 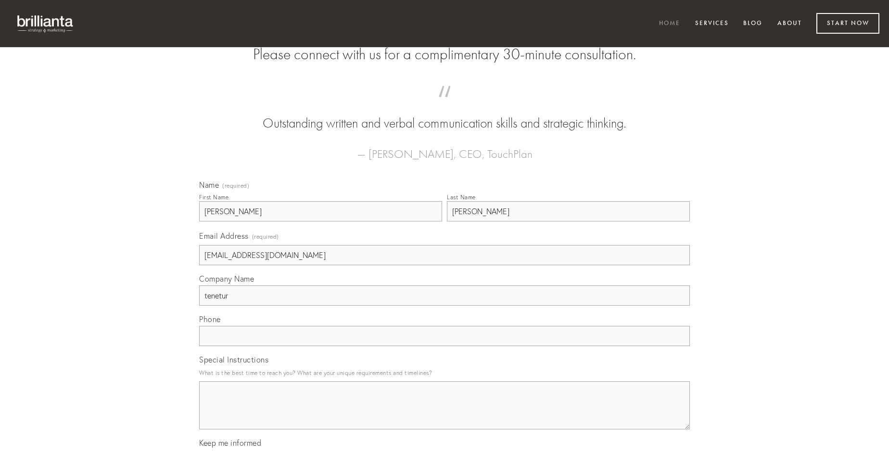 What do you see at coordinates (848, 23) in the screenshot?
I see `a: Start Now` at bounding box center [848, 23].